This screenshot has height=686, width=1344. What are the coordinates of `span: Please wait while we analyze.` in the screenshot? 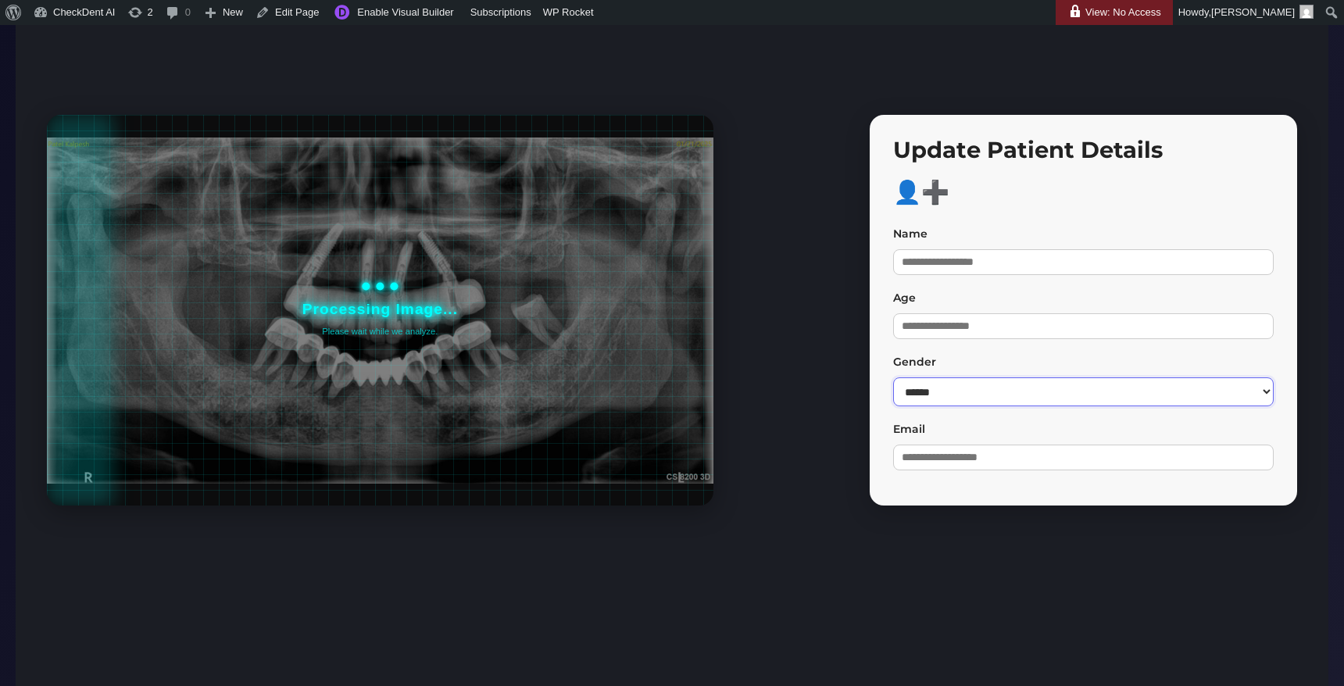 It's located at (380, 331).